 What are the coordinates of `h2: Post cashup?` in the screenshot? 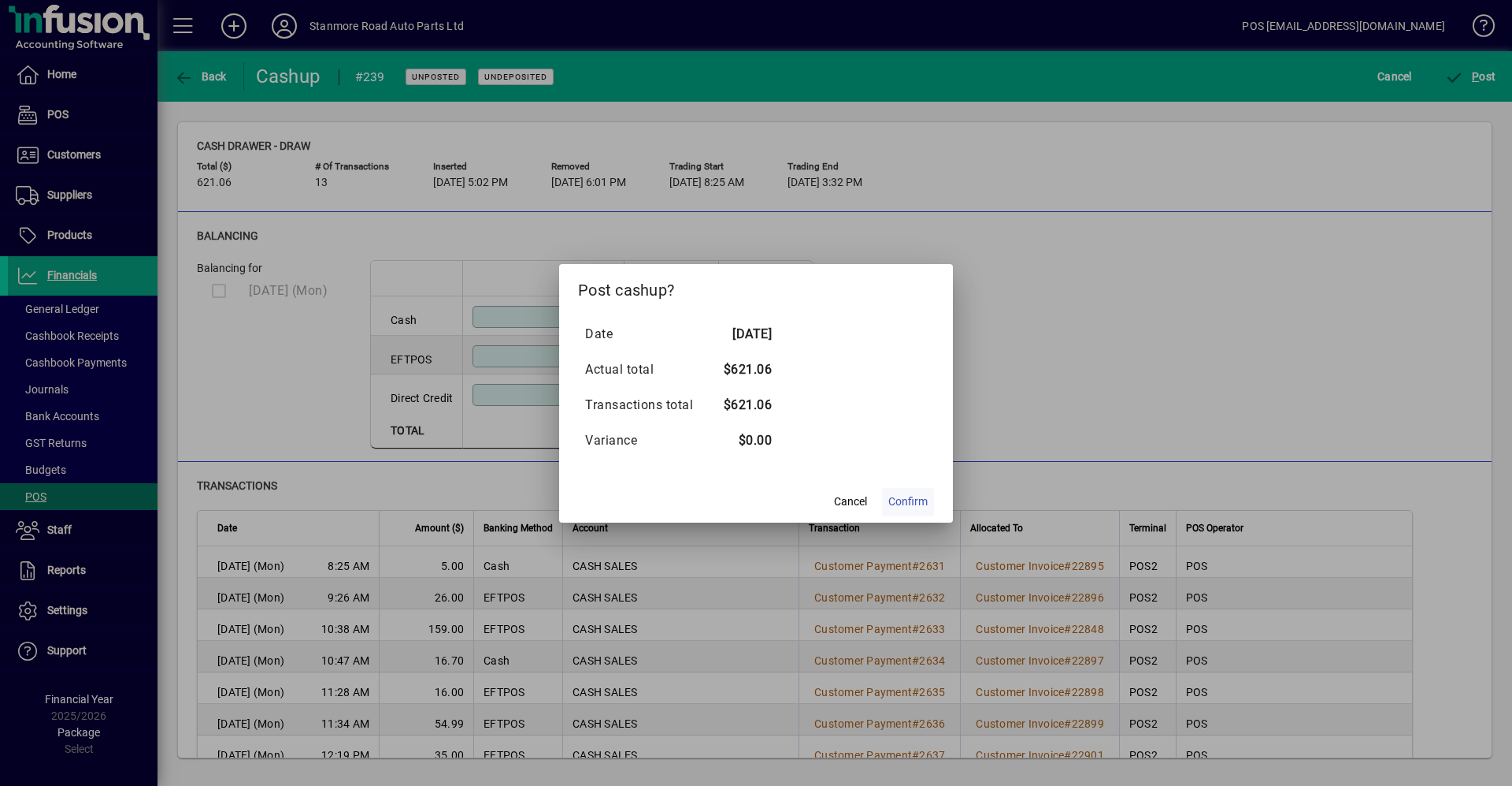 It's located at (756, 287).